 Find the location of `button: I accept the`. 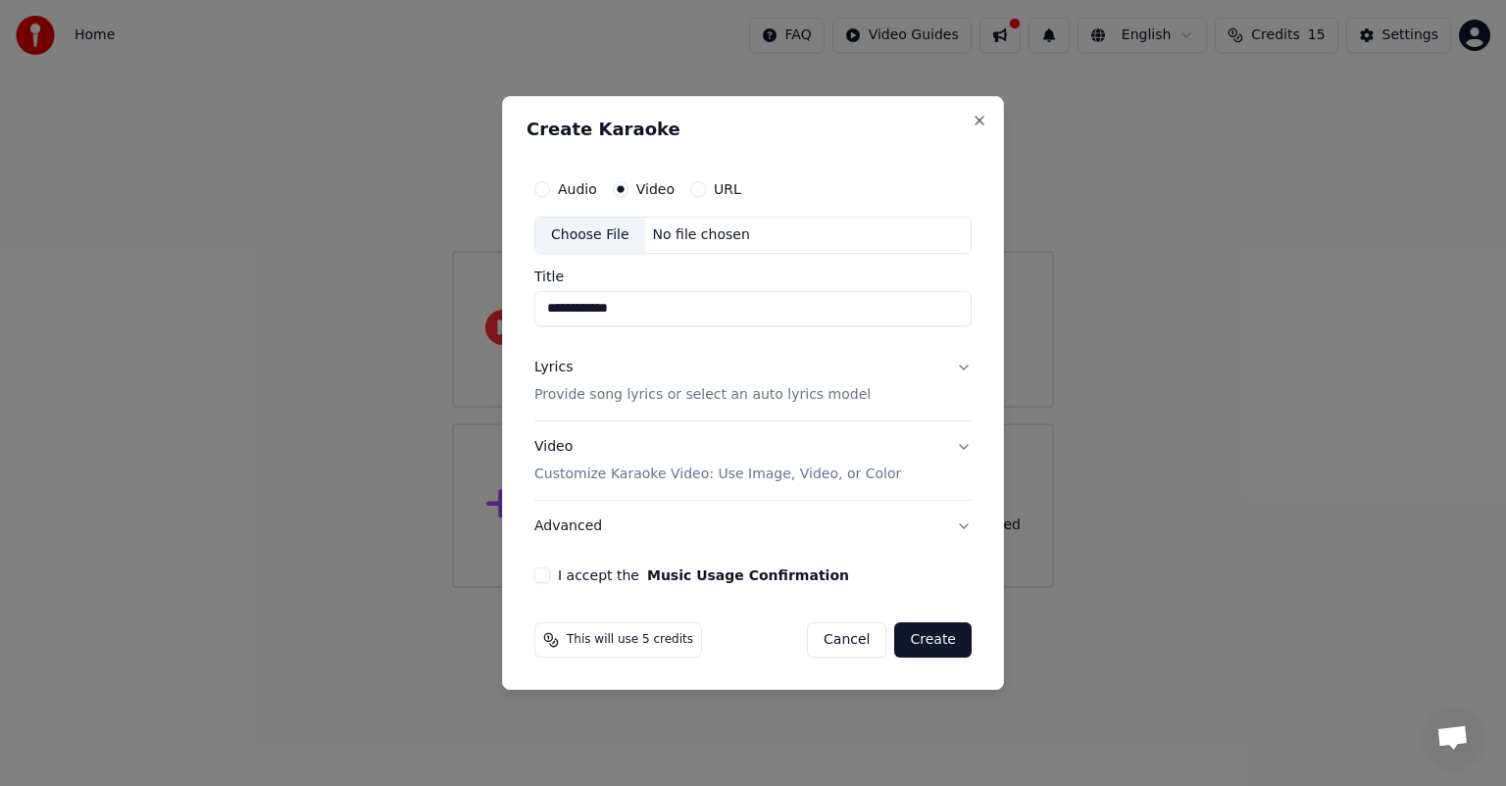

button: I accept the is located at coordinates (748, 576).